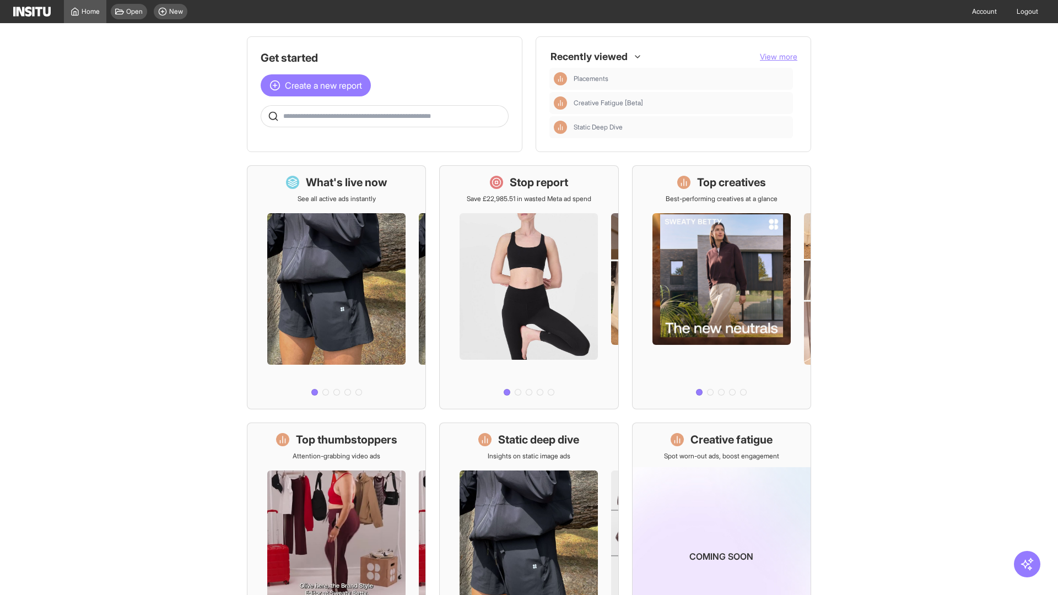 This screenshot has height=595, width=1058. What do you see at coordinates (721, 199) in the screenshot?
I see `p: Best-performing creatives at a glance` at bounding box center [721, 199].